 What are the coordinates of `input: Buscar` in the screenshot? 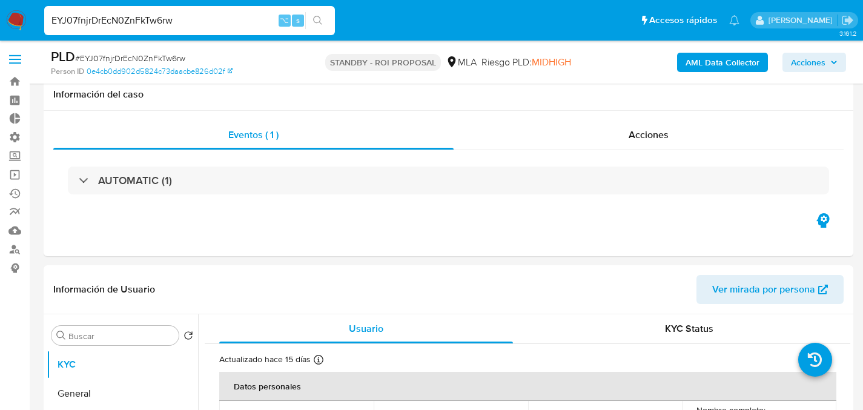 It's located at (121, 336).